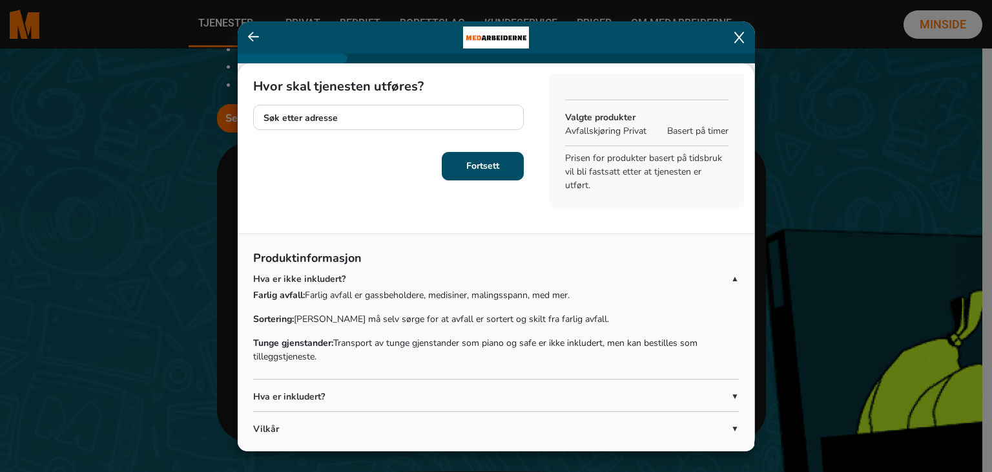  Describe the element at coordinates (388, 87) in the screenshot. I see `h5: Hvor skal tjenesten utføres?` at that location.